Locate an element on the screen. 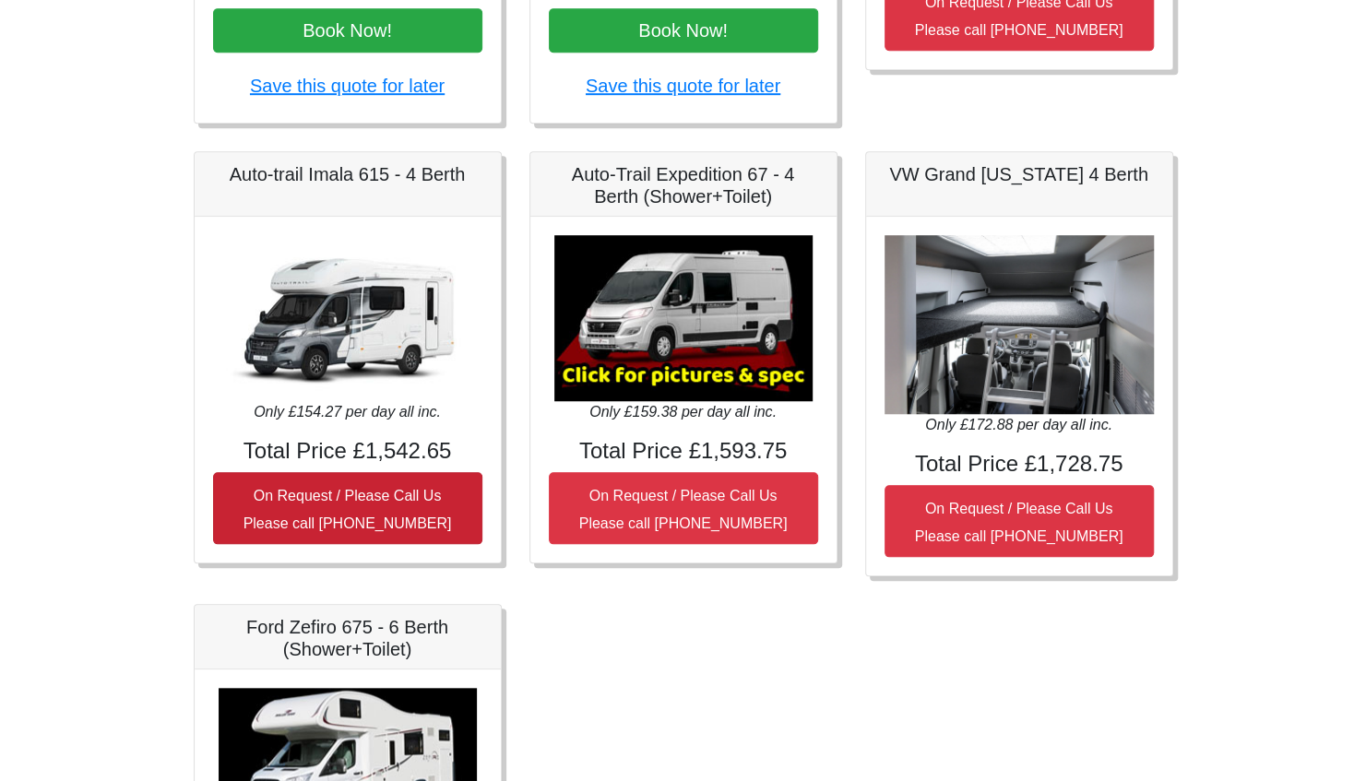 This screenshot has width=1366, height=781. i: Only £159.38 per day all inc. is located at coordinates (682, 411).